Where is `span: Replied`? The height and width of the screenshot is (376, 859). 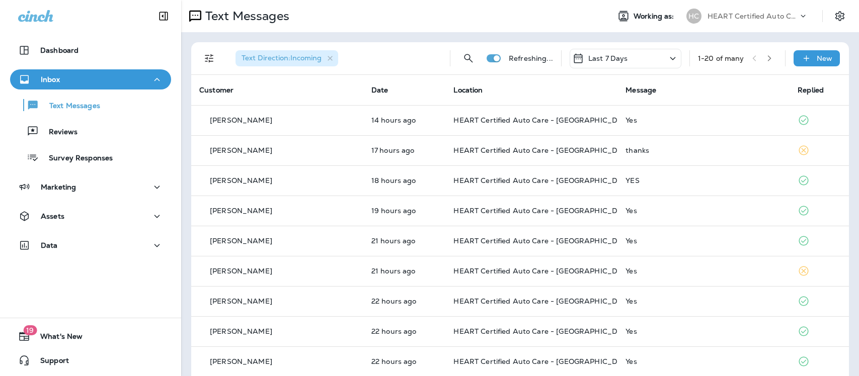
span: Replied is located at coordinates (811, 90).